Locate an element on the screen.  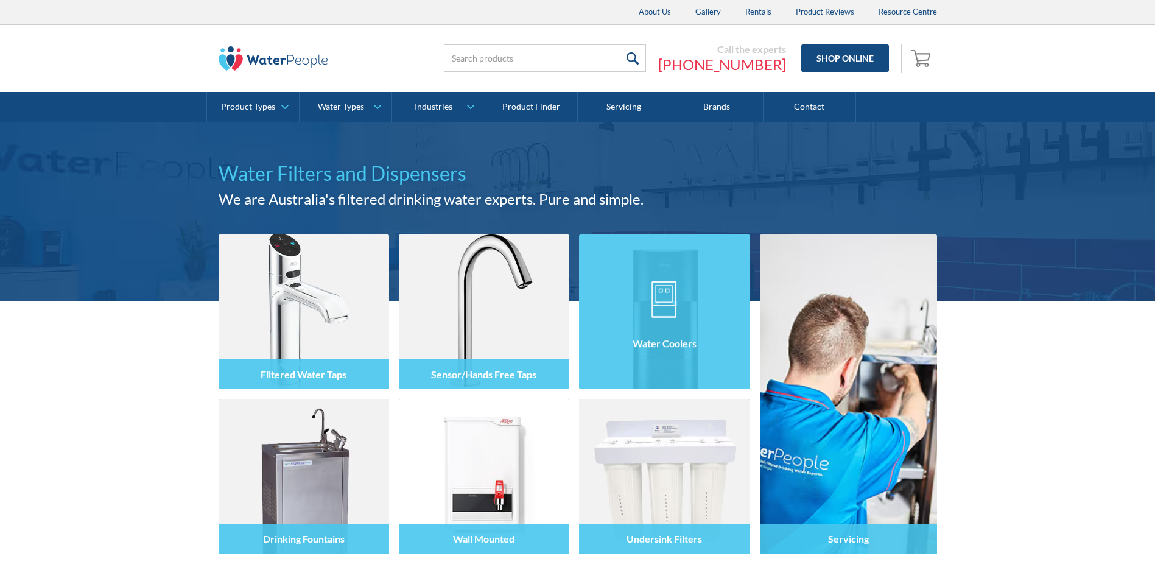
div: Call the experts is located at coordinates (722, 49).